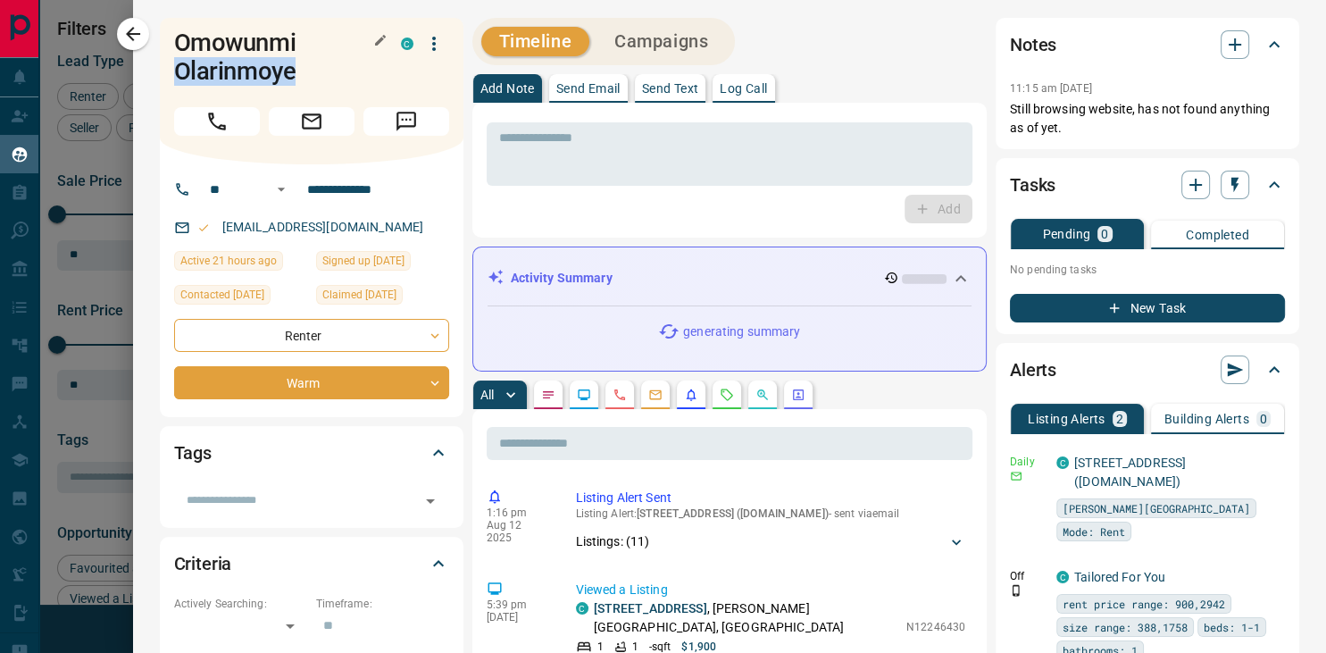  What do you see at coordinates (763, 395) in the screenshot?
I see `svg: Opportunities` at bounding box center [763, 395].